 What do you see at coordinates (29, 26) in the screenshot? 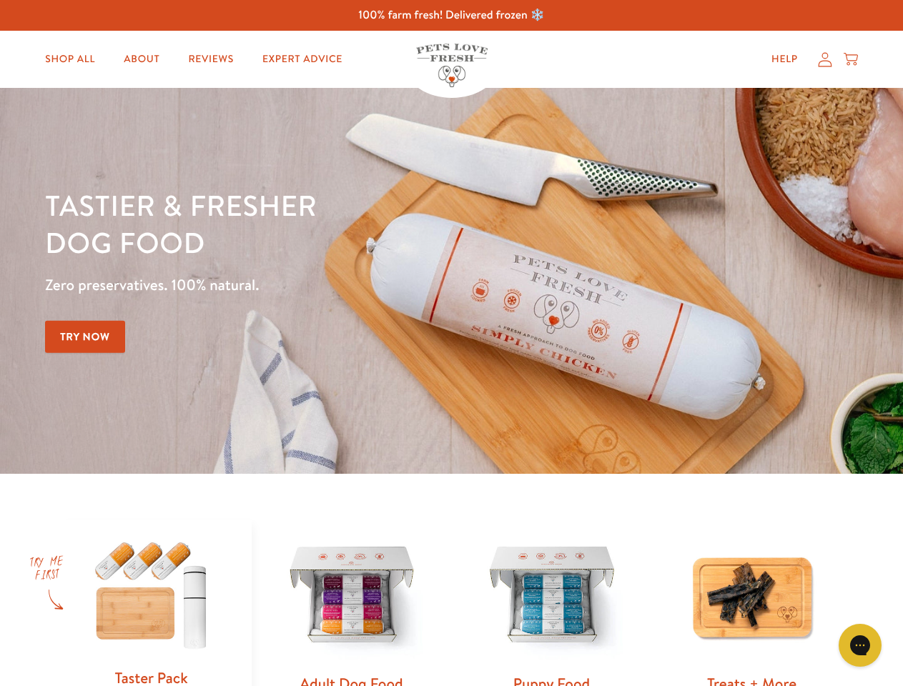
I see `button: Gorgias live chat` at bounding box center [29, 26].